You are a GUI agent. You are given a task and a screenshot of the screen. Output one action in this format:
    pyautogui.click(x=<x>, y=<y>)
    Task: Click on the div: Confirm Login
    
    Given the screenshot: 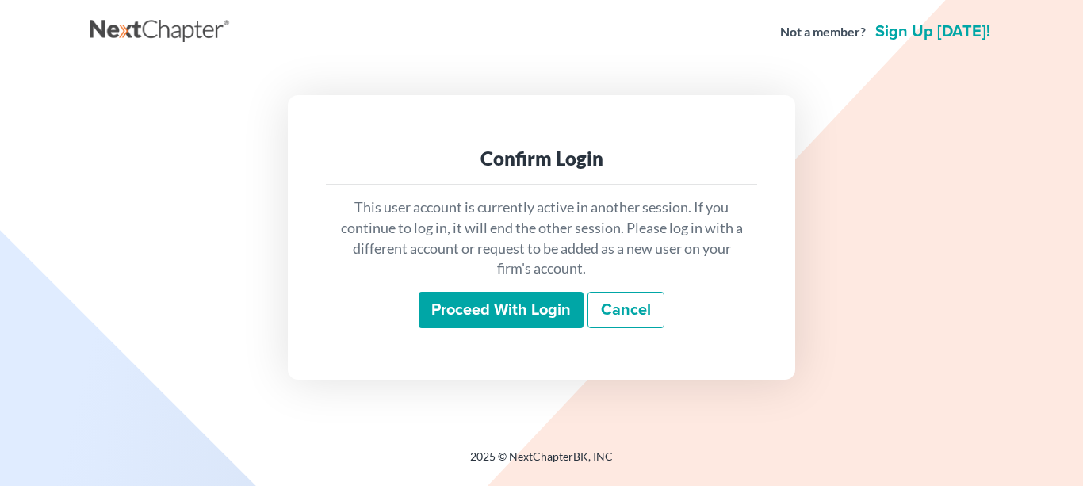 What is the action you would take?
    pyautogui.click(x=541, y=159)
    